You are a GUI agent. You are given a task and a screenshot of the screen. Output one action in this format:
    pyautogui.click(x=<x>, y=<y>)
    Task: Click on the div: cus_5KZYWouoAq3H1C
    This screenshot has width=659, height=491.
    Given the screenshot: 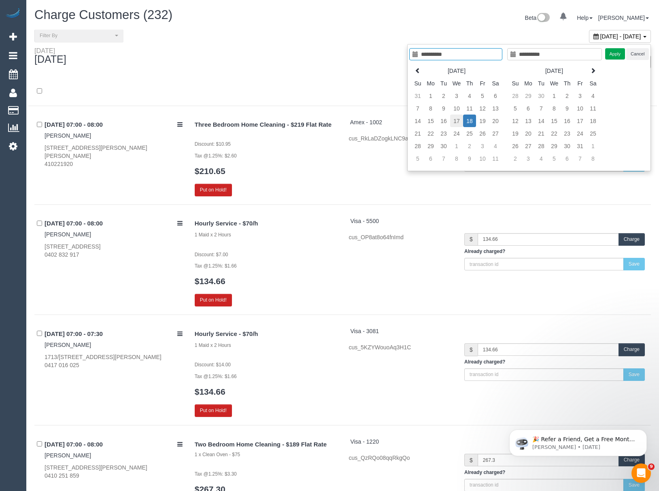 What is the action you would take?
    pyautogui.click(x=400, y=347)
    